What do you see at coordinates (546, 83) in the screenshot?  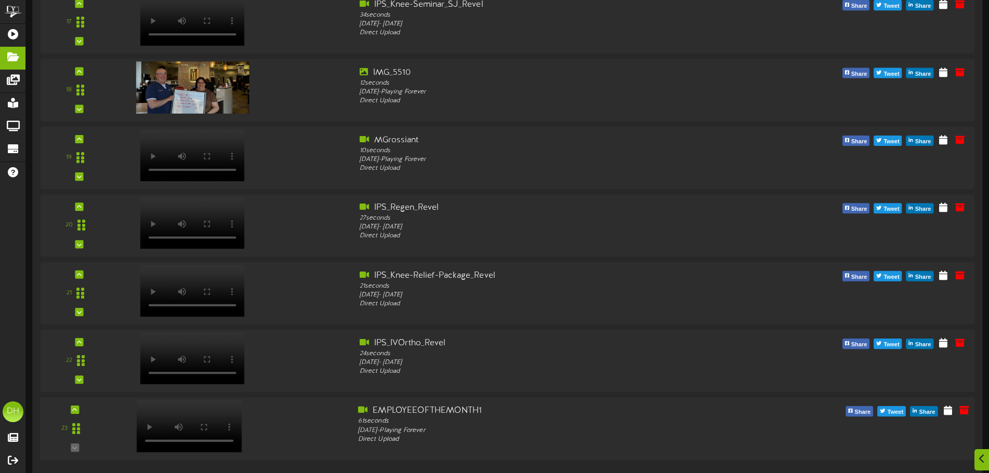 I see `div: 12 seconds` at bounding box center [546, 83].